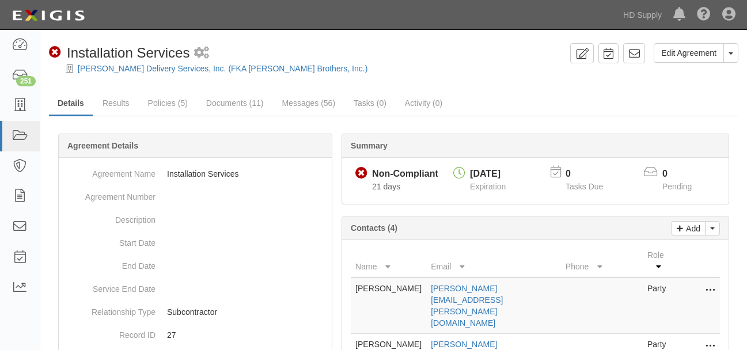  What do you see at coordinates (116, 103) in the screenshot?
I see `a: Results` at bounding box center [116, 103].